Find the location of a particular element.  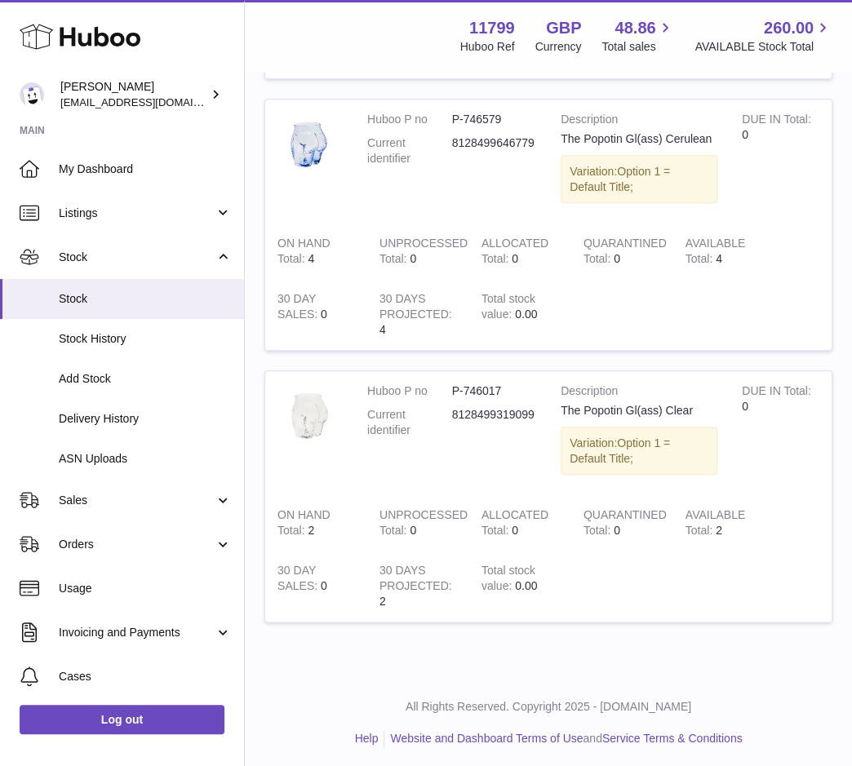

strong: 11799 is located at coordinates (492, 28).